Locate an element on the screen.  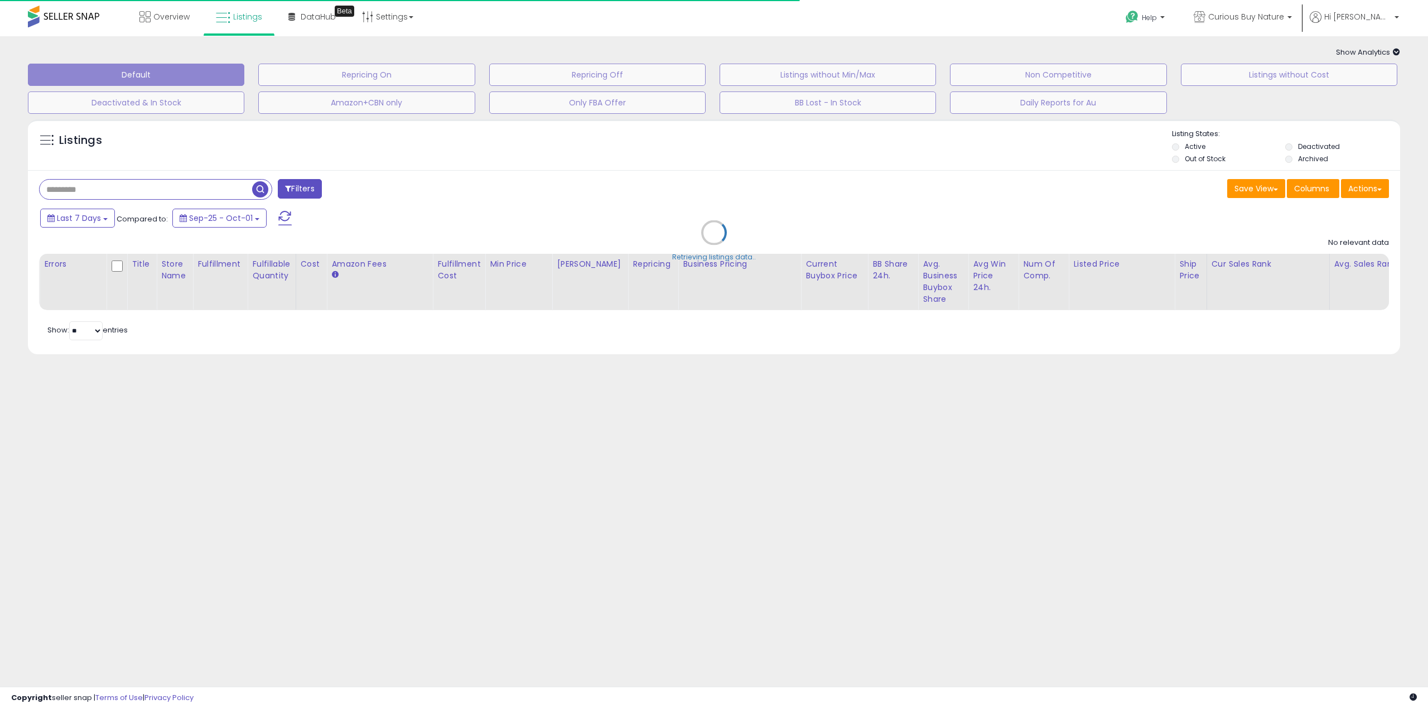
span: Overview is located at coordinates (171, 17).